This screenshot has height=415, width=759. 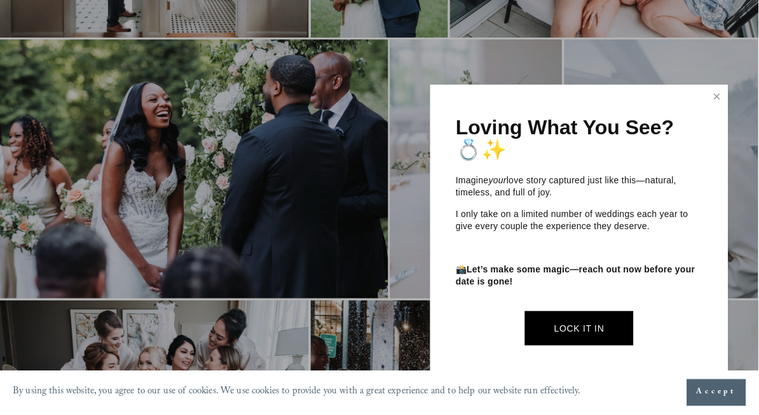 What do you see at coordinates (718, 97) in the screenshot?
I see `a: Close` at bounding box center [718, 97].